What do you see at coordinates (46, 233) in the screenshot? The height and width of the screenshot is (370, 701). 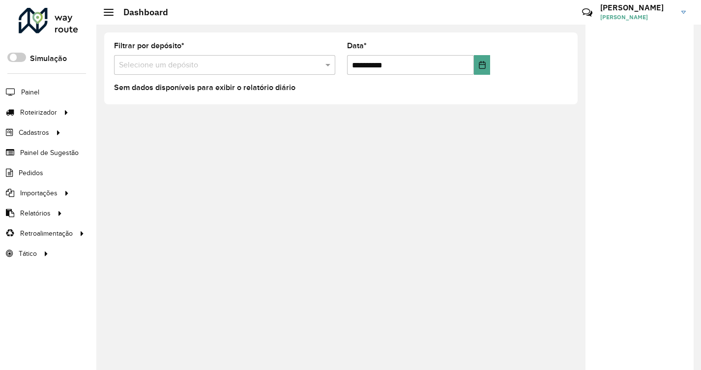 I see `span: Retroalimentação` at bounding box center [46, 233].